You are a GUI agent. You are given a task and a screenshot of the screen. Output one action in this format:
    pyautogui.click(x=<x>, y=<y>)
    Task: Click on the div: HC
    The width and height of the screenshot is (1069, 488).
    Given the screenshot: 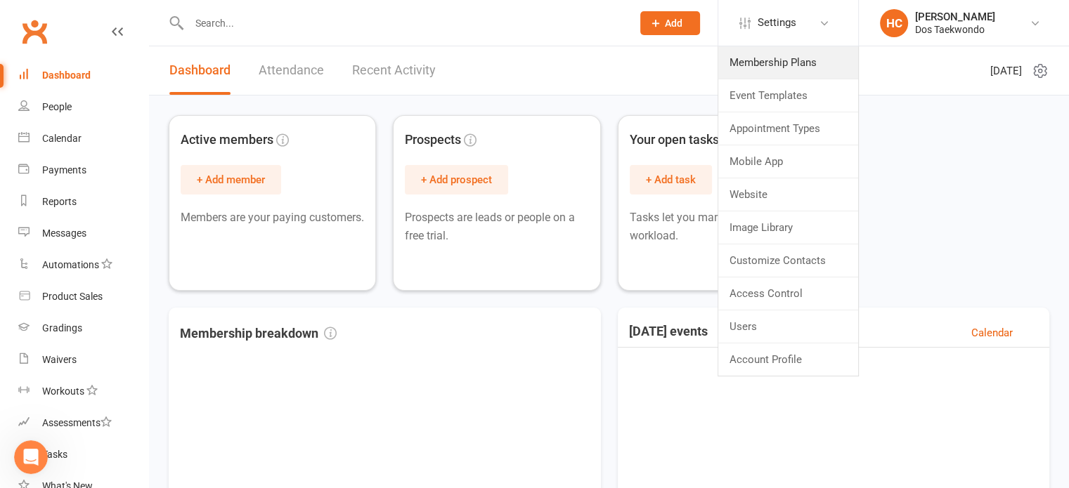 What is the action you would take?
    pyautogui.click(x=894, y=23)
    